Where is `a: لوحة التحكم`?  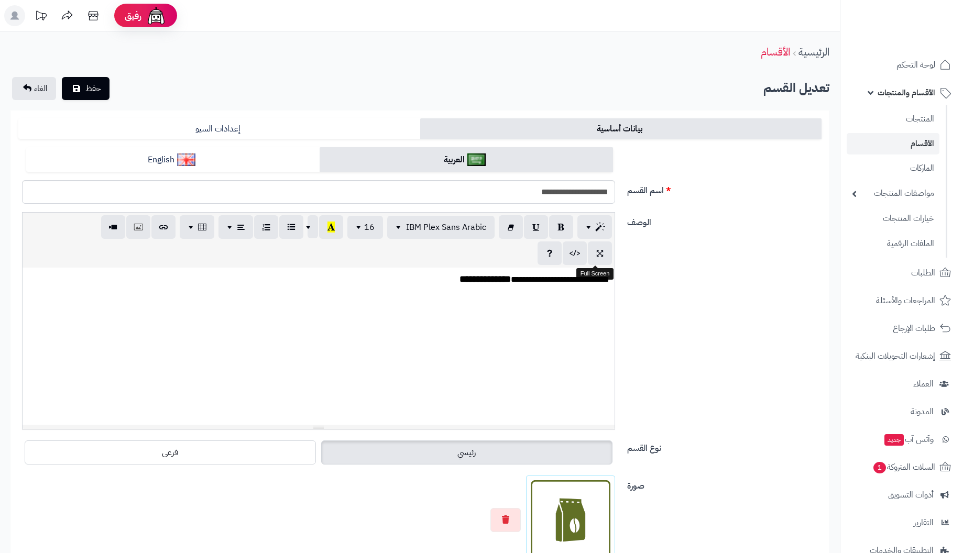 a: لوحة التحكم is located at coordinates (901, 65).